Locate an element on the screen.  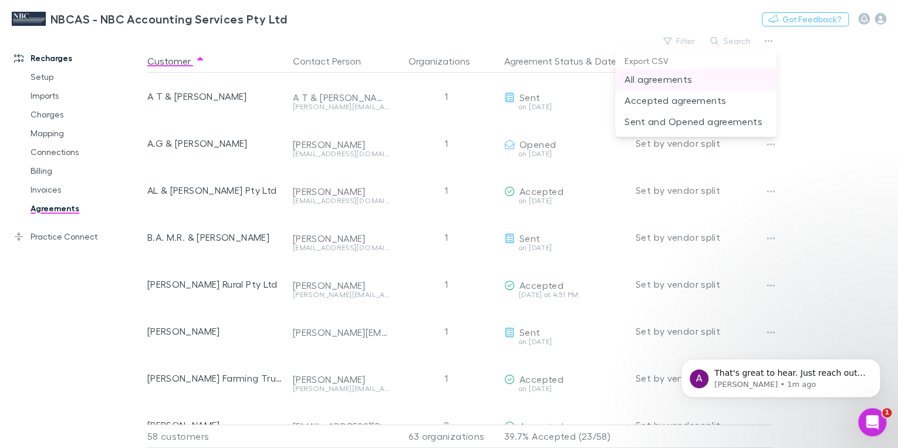
span: 1 is located at coordinates (887, 413).